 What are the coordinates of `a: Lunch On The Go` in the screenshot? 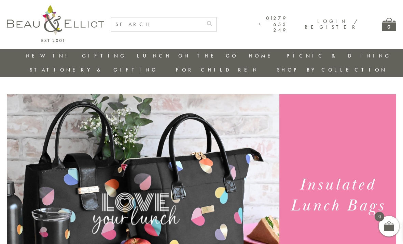 It's located at (188, 56).